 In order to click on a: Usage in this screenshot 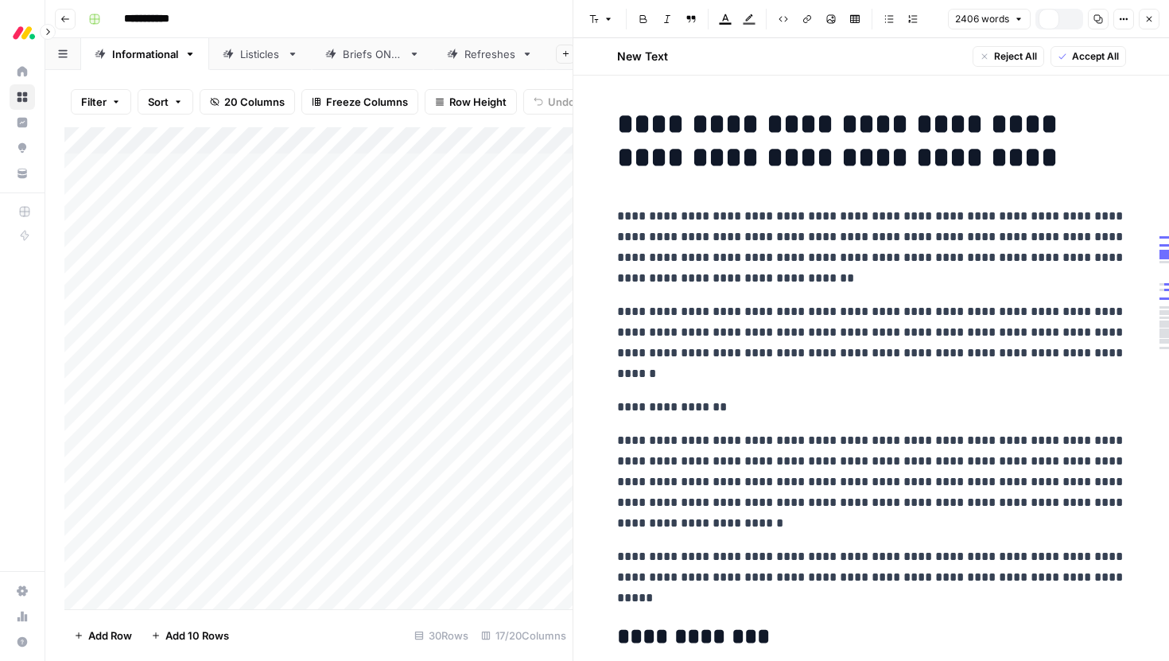, I will do `click(22, 616)`.